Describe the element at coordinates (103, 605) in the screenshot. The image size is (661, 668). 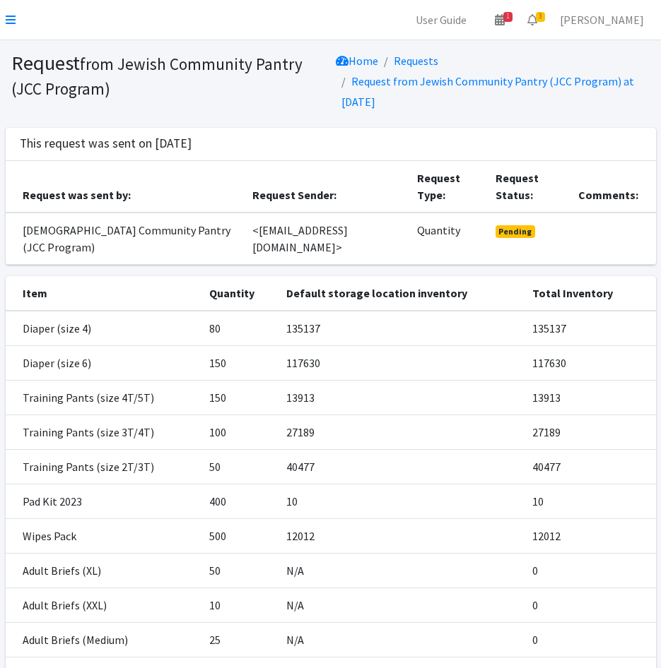
I see `td: Adult Briefs (XXL)` at that location.